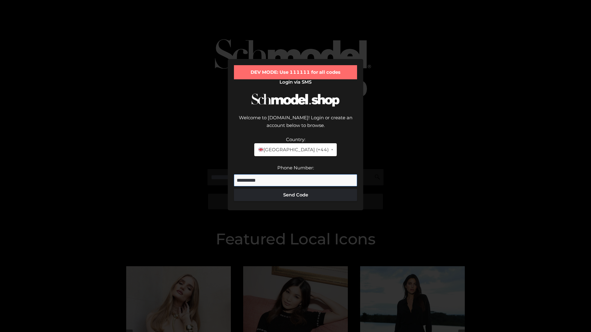  Describe the element at coordinates (295, 100) in the screenshot. I see `img: Schmodel Logo` at that location.